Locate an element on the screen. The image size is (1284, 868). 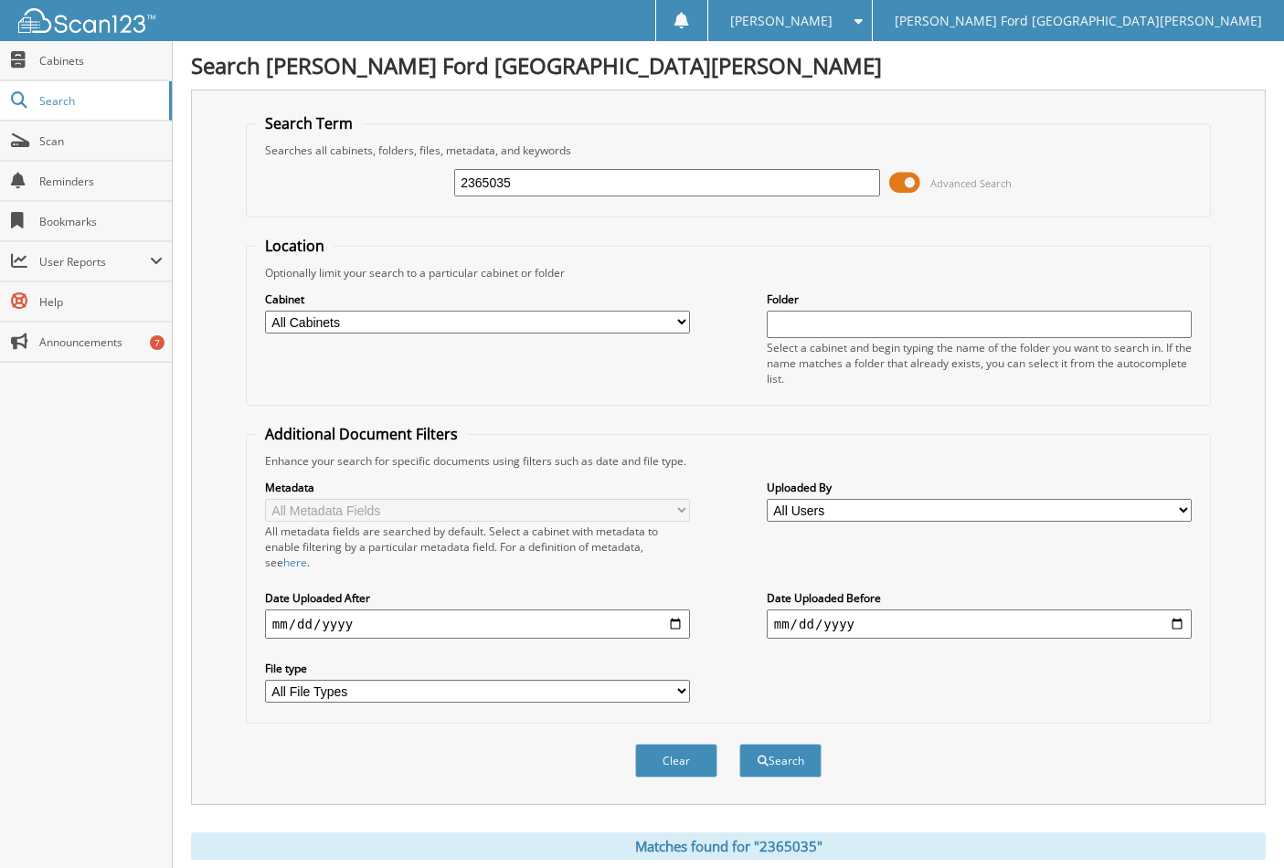
label: Date Uploaded Before is located at coordinates (979, 598).